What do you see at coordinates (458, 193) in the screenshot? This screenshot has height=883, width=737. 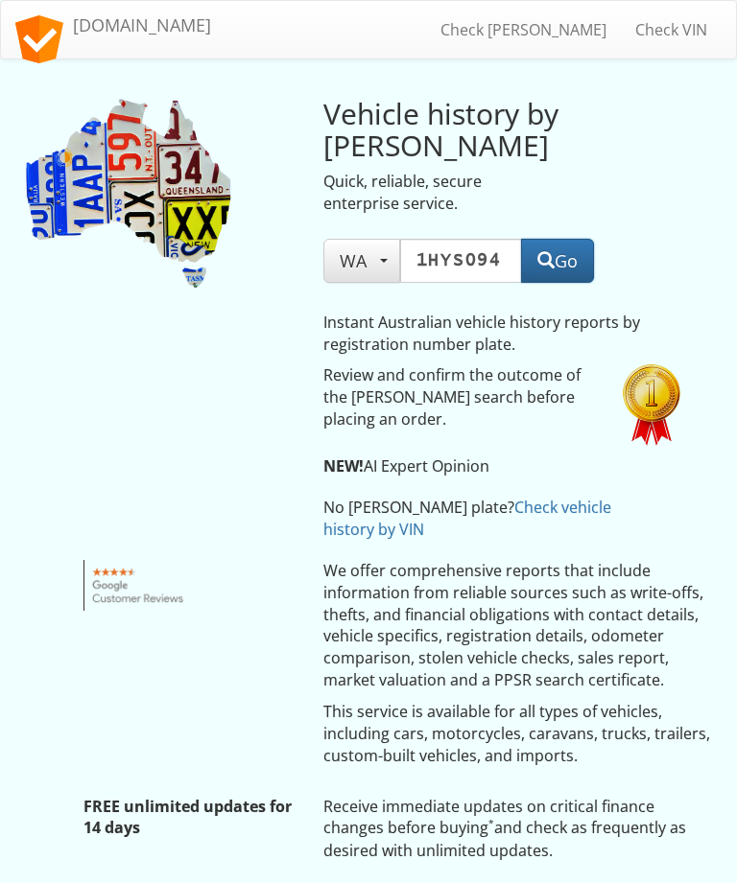 I see `p: Quick, reliable, secure enterprise service.` at bounding box center [458, 193].